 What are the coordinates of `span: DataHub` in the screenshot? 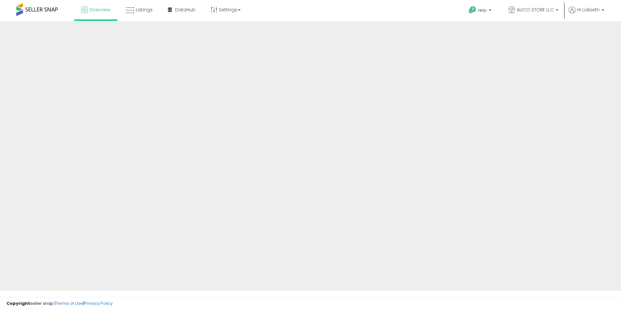 It's located at (185, 10).